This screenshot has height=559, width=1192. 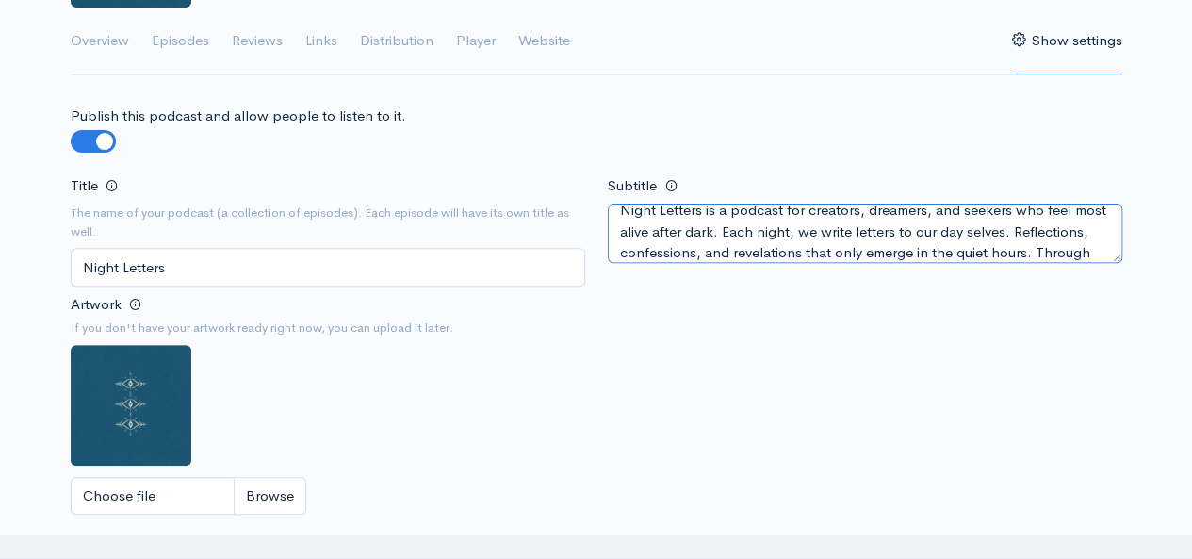 I want to click on input: Turtle Tales, so click(x=328, y=267).